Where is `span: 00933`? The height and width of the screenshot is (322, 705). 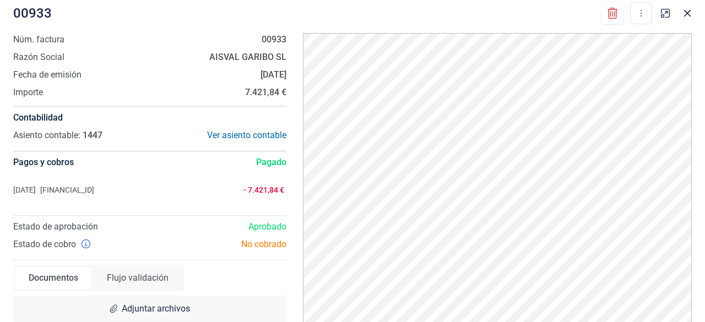 span: 00933 is located at coordinates (32, 13).